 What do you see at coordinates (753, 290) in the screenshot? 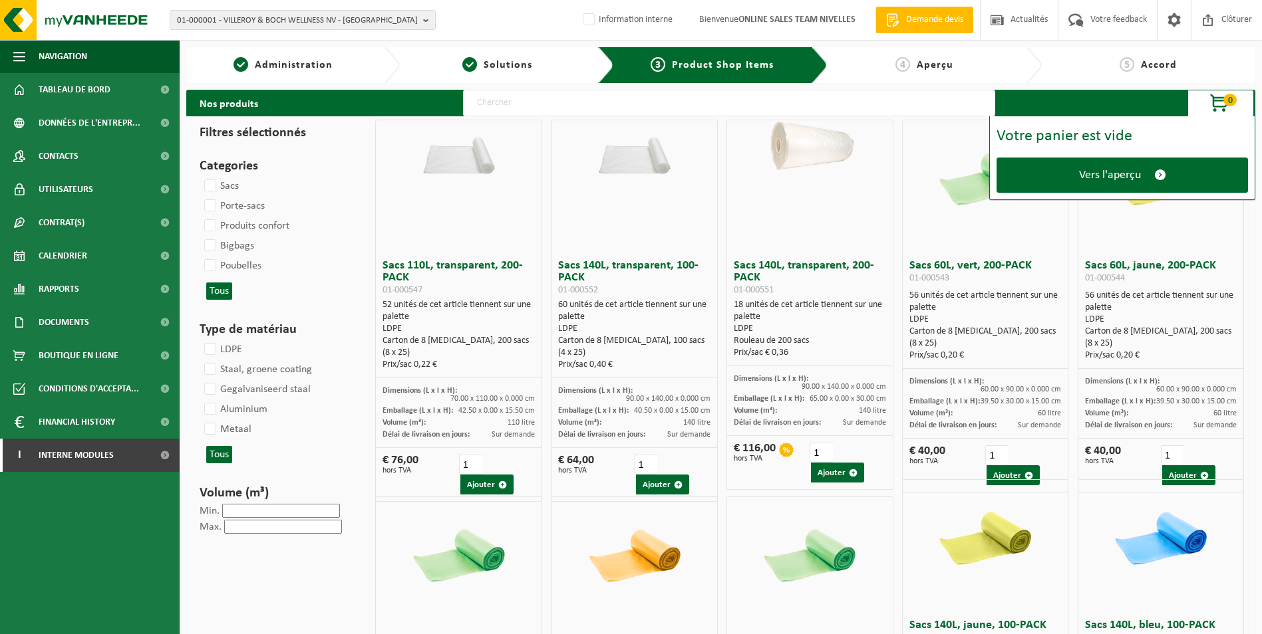
I see `span: 01-000551` at bounding box center [753, 290].